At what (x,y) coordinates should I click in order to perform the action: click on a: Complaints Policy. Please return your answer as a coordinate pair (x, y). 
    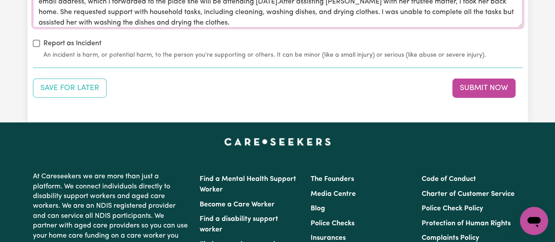
    Looking at the image, I should click on (450, 238).